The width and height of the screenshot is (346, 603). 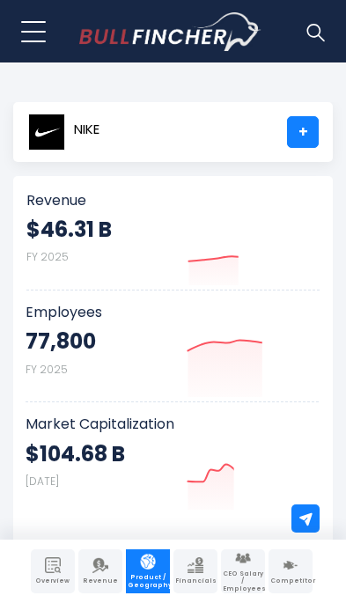 What do you see at coordinates (172, 312) in the screenshot?
I see `span: Employees` at bounding box center [172, 312].